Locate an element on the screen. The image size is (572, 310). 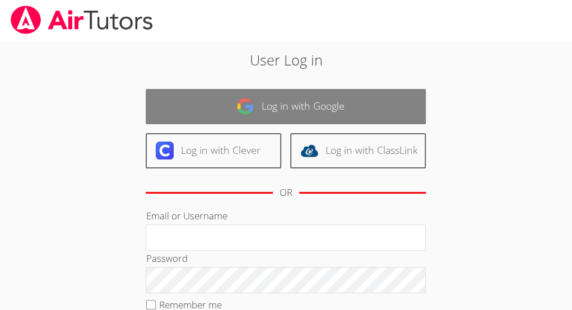
img: classlink-logo-d6bb404cc1216ec64c9a2012d9dc4662098be43eaf13dc465df04b49fa7ab582.svg is located at coordinates (309, 151).